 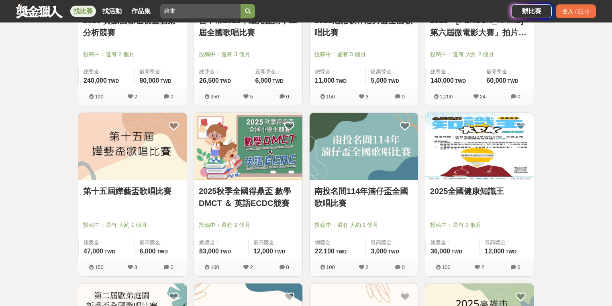 I want to click on span: 26,500, so click(x=209, y=80).